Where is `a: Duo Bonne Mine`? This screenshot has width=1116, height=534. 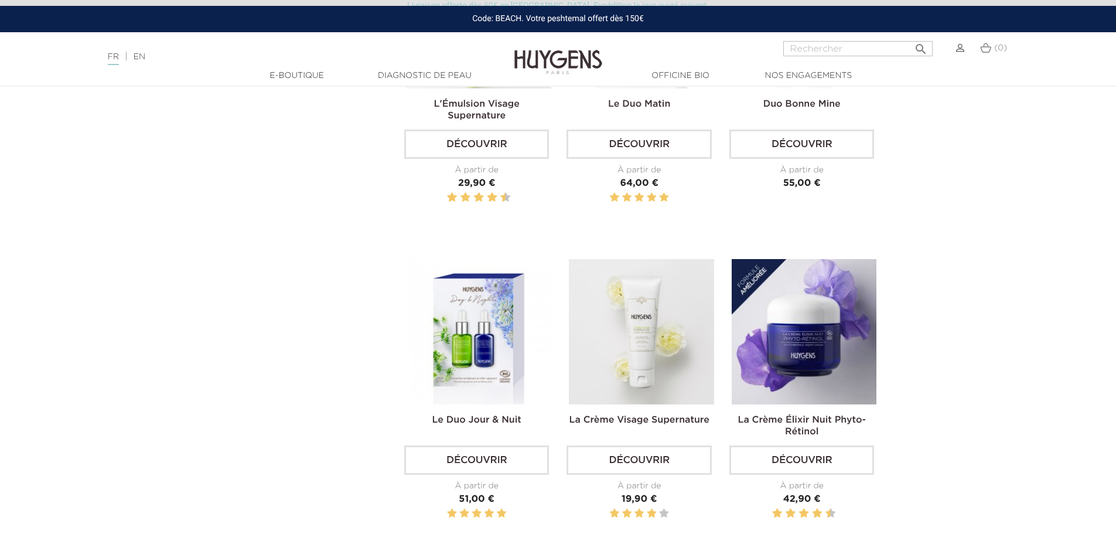
a: Duo Bonne Mine is located at coordinates (802, 104).